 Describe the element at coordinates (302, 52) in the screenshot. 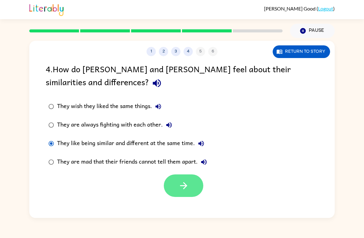

I see `button: Return to story` at that location.